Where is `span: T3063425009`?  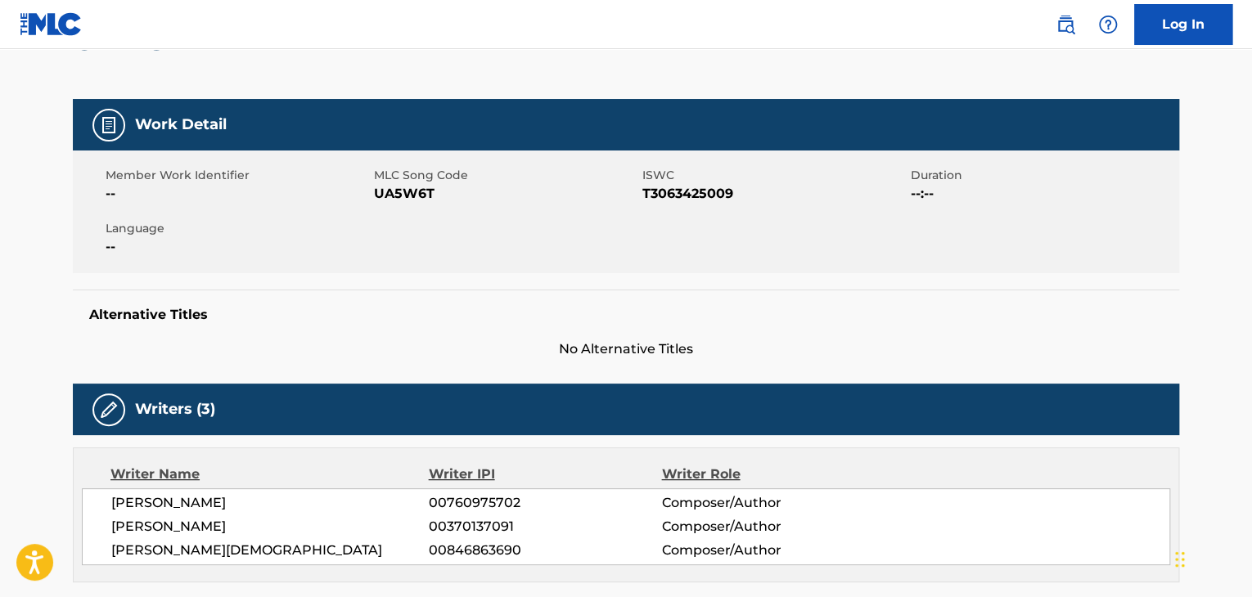 span: T3063425009 is located at coordinates (774, 194).